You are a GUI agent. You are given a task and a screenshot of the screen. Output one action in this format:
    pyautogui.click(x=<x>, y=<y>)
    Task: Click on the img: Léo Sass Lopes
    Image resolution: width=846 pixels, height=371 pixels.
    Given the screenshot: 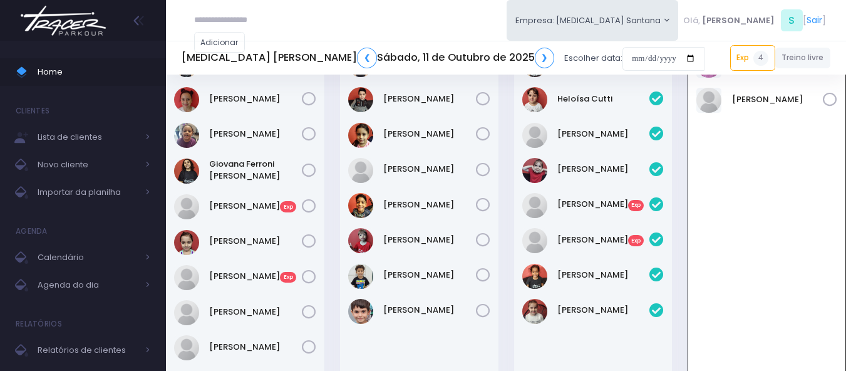 What is the action you would take?
    pyautogui.click(x=361, y=205)
    